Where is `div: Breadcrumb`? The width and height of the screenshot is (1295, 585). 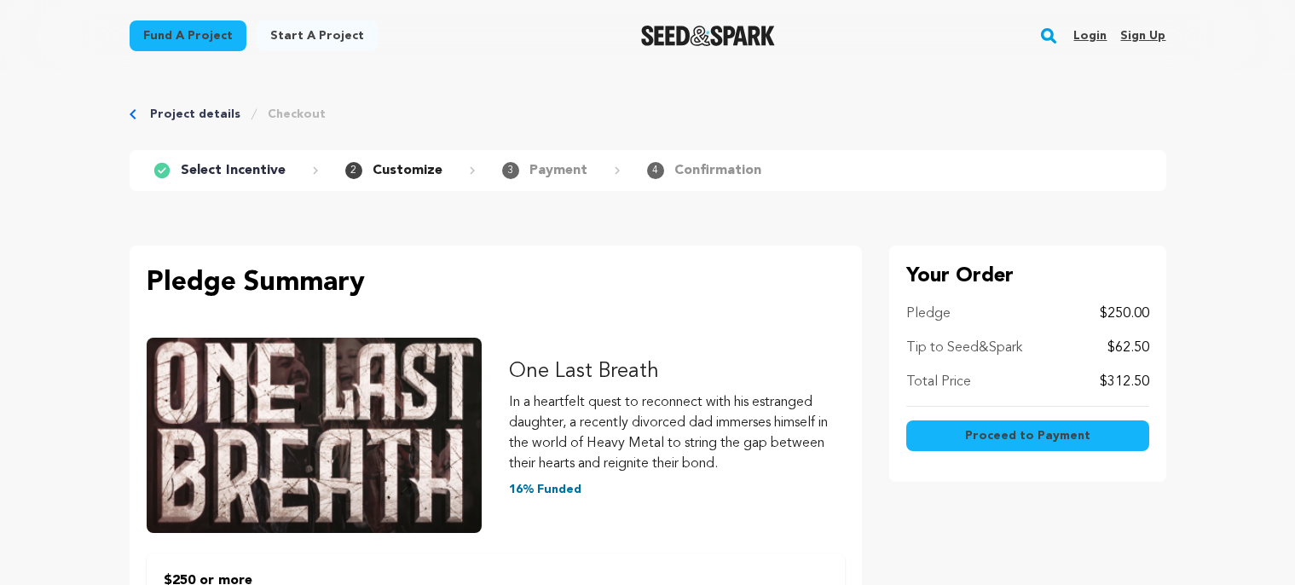
div: Breadcrumb is located at coordinates (648, 114).